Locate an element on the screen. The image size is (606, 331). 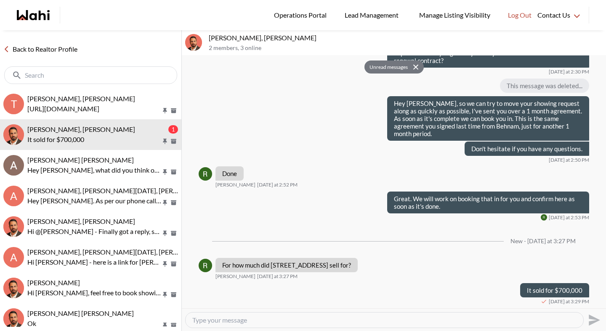
span: Log Out is located at coordinates (519, 15).